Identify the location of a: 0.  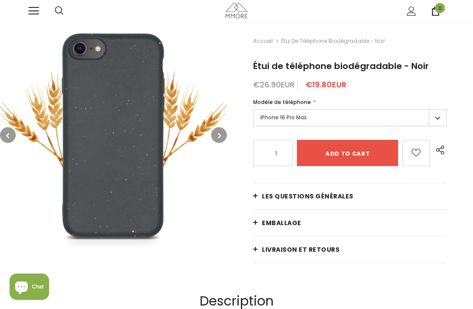
(435, 11).